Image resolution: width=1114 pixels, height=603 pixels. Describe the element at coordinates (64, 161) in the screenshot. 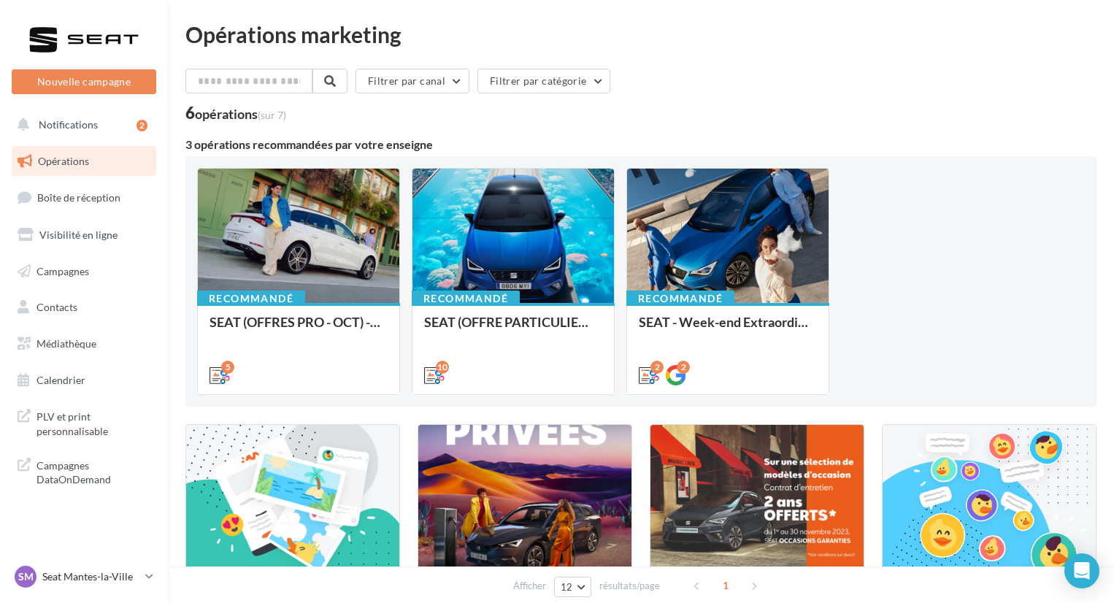

I see `span: Opérations` at that location.